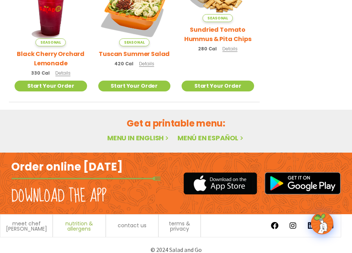 Image resolution: width=352 pixels, height=253 pixels. What do you see at coordinates (179, 227) in the screenshot?
I see `a: terms & privacy` at bounding box center [179, 227].